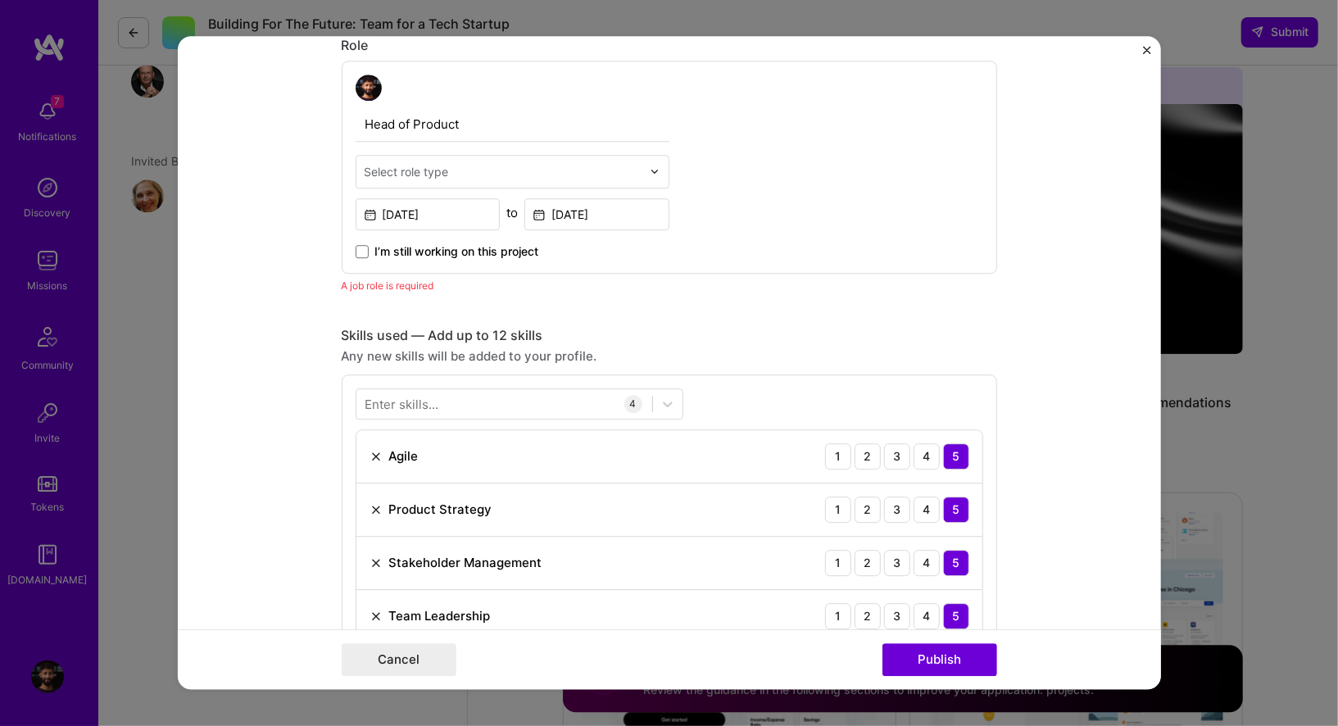 The height and width of the screenshot is (726, 1338). Describe the element at coordinates (402, 404) in the screenshot. I see `div: Enter skills...` at that location.